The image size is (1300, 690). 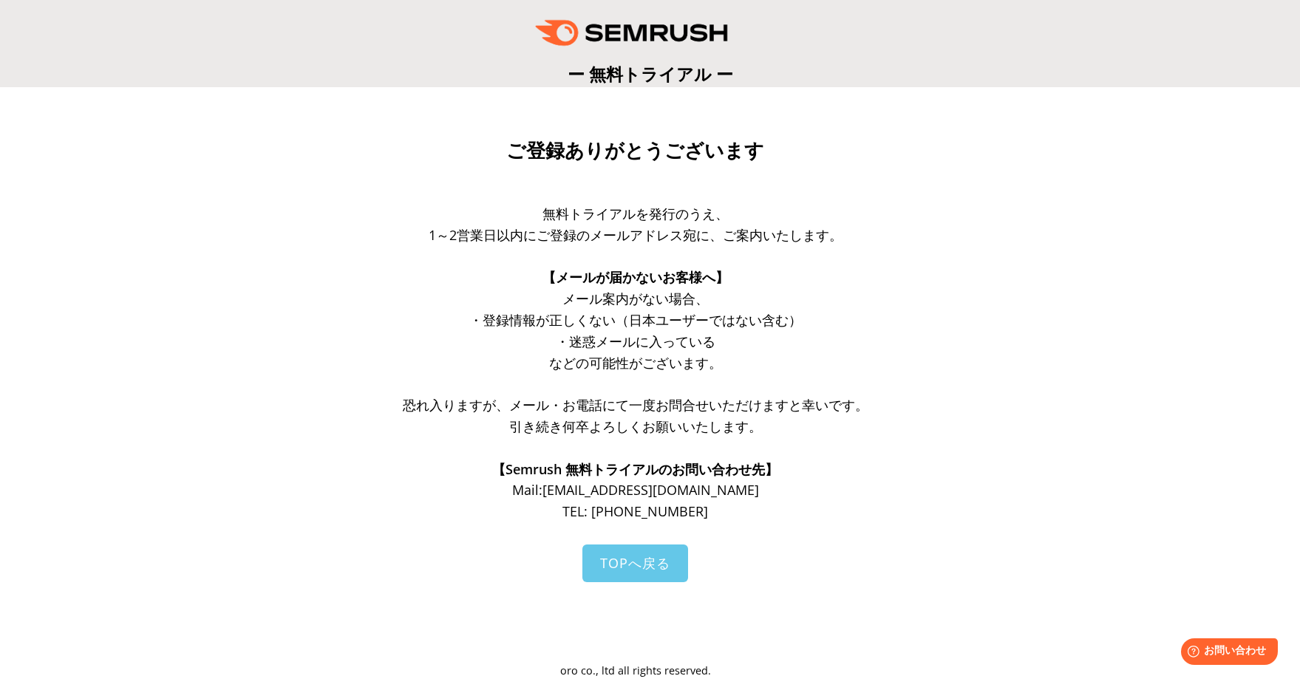 What do you see at coordinates (67, 18) in the screenshot?
I see `span: お問い合わせ` at bounding box center [67, 18].